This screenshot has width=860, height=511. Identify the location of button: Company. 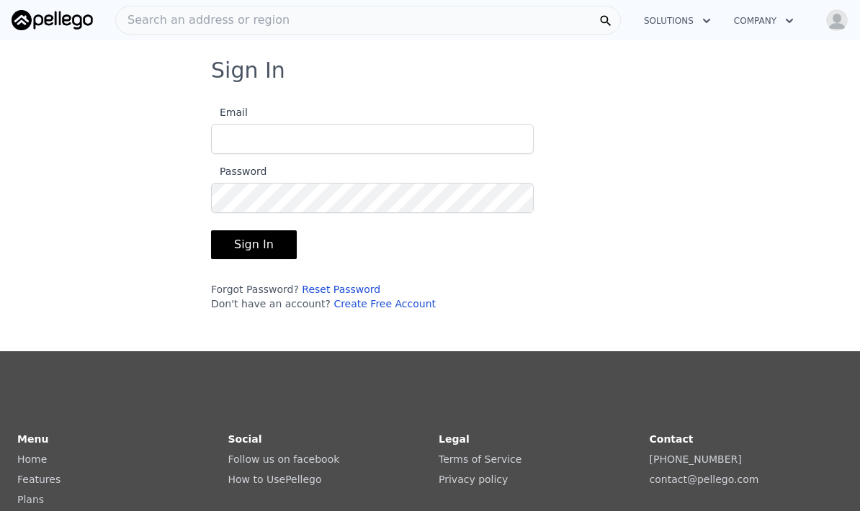
(763, 21).